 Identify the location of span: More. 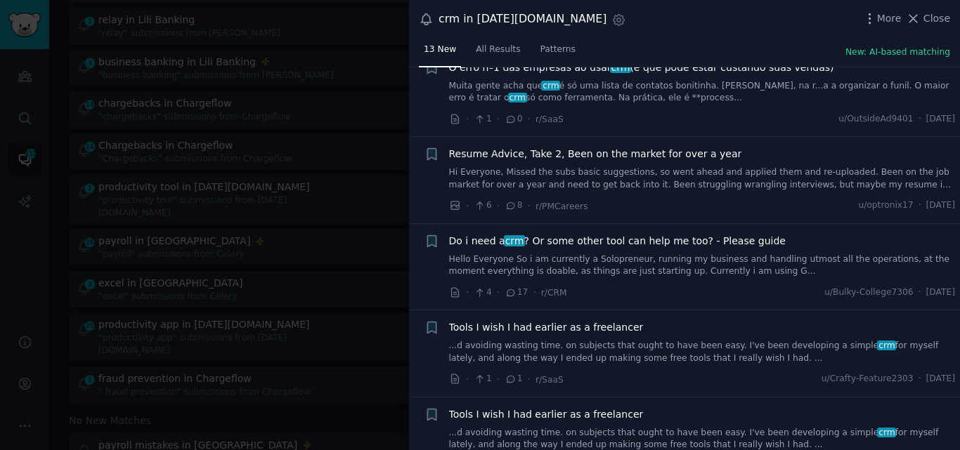
(889, 18).